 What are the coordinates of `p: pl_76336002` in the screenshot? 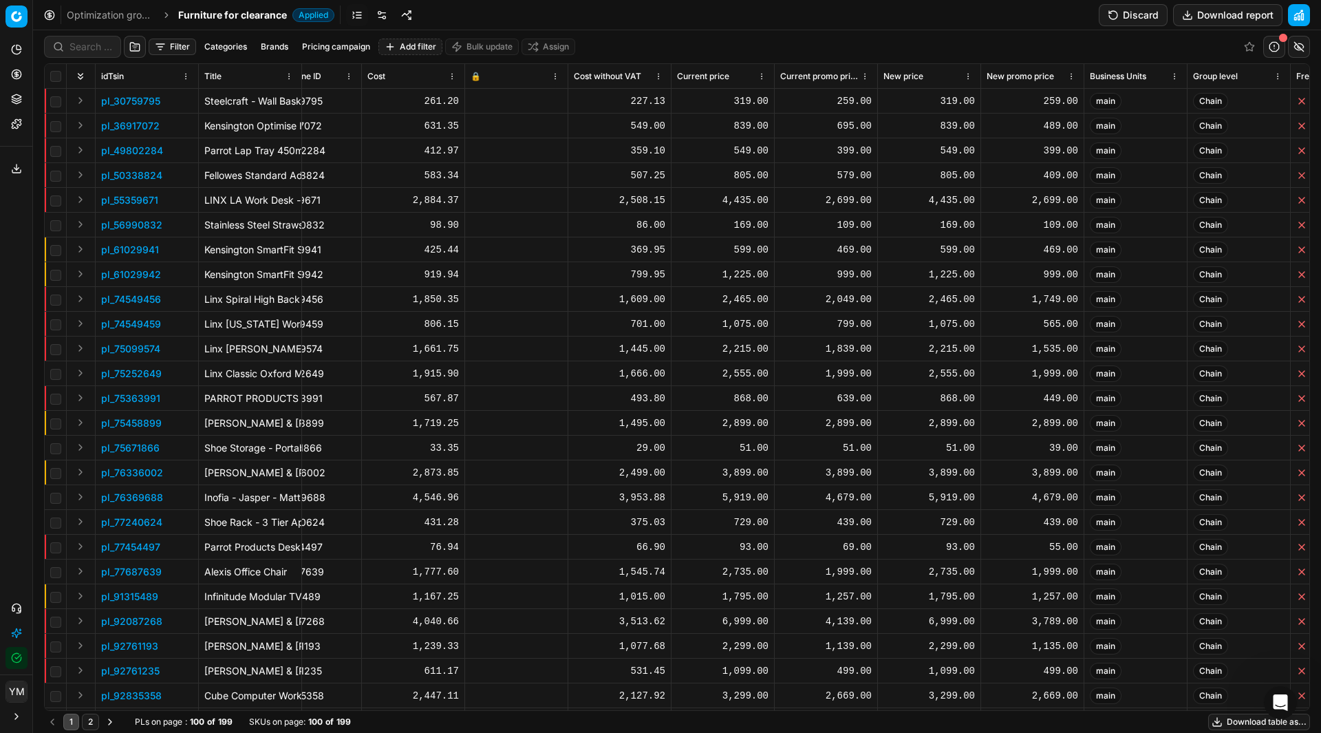 It's located at (132, 473).